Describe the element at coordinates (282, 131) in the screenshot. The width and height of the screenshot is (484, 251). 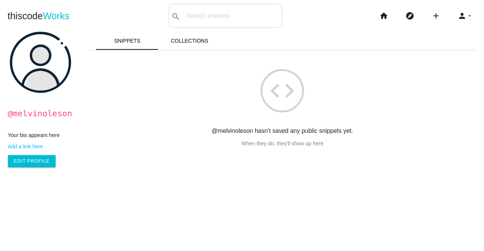
I see `strong: @melvinoleson hasn't saved any public snippets yet.` at that location.